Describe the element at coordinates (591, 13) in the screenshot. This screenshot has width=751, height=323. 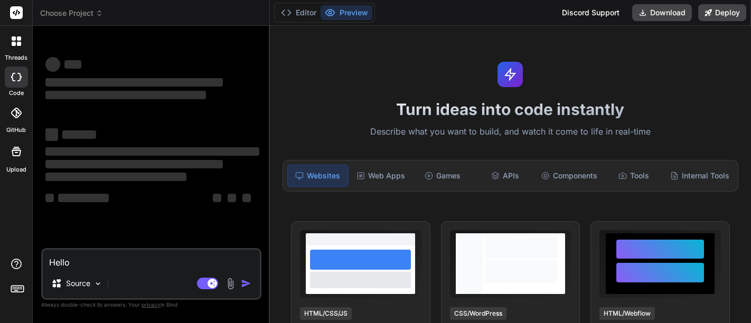
I see `div: Discord Support` at that location.